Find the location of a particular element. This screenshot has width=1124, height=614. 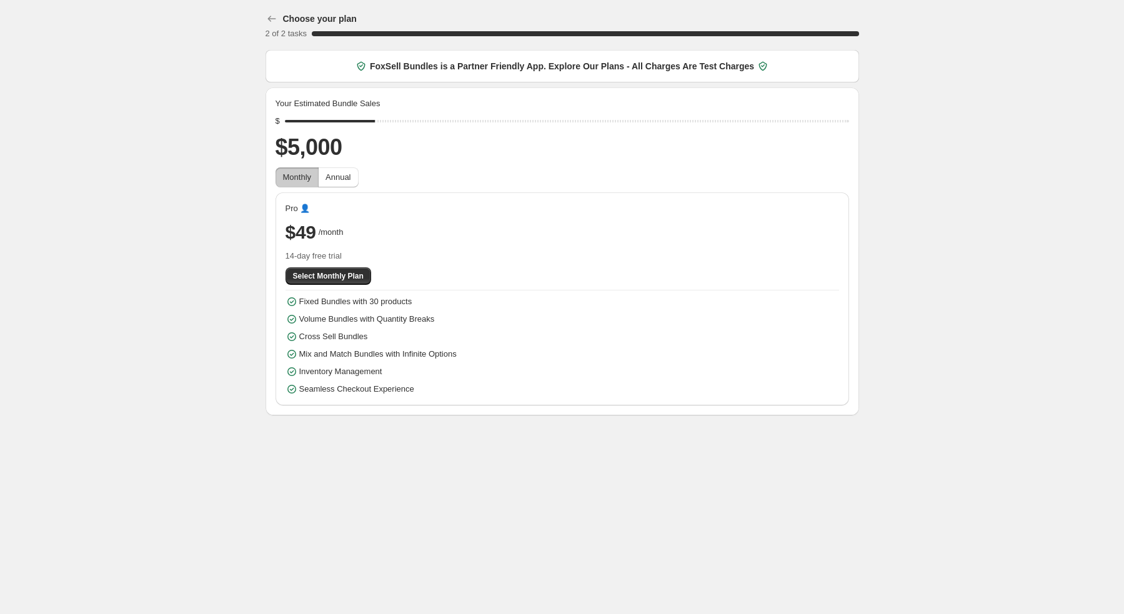

span: Inventory Management is located at coordinates (341, 372).